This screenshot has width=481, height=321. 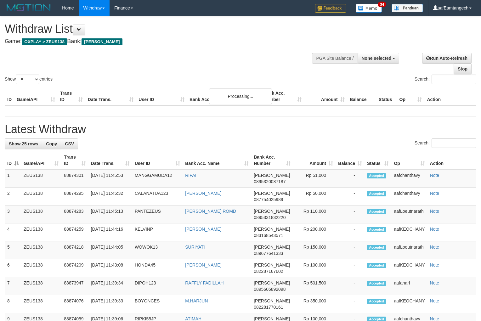 What do you see at coordinates (36, 96) in the screenshot?
I see `th: Game/API` at bounding box center [36, 96].